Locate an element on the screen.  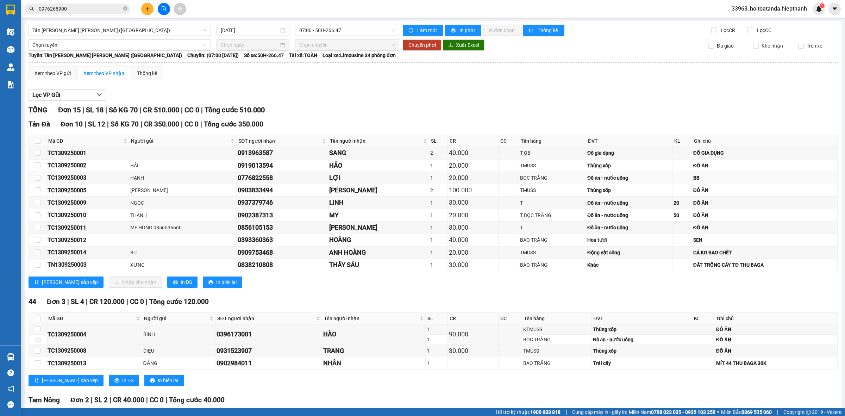
button: syncLàm mới is located at coordinates (423, 30).